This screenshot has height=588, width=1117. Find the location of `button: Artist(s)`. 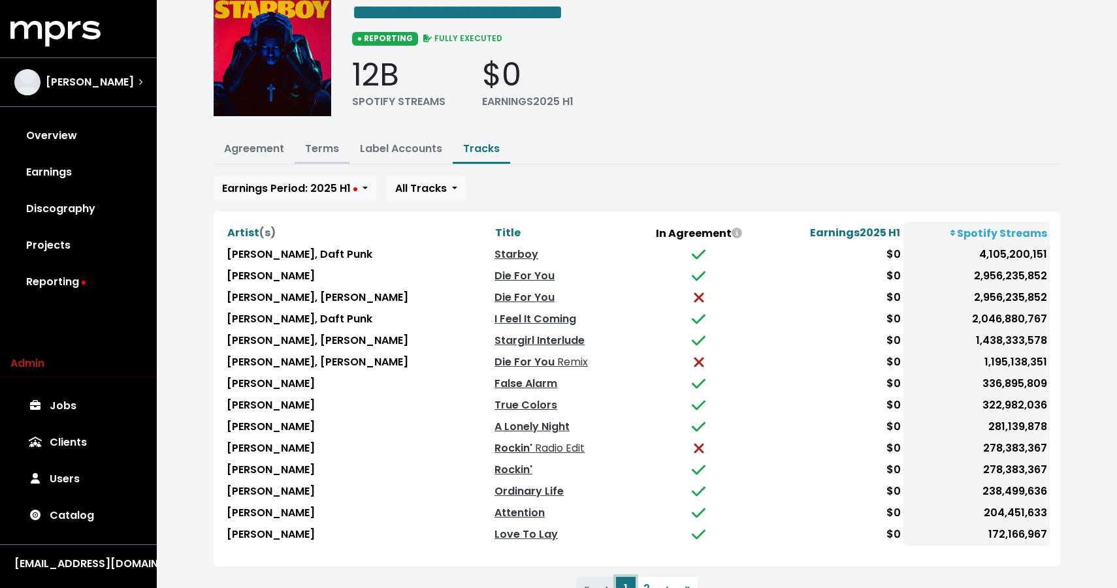

button: Artist(s) is located at coordinates (251, 233).